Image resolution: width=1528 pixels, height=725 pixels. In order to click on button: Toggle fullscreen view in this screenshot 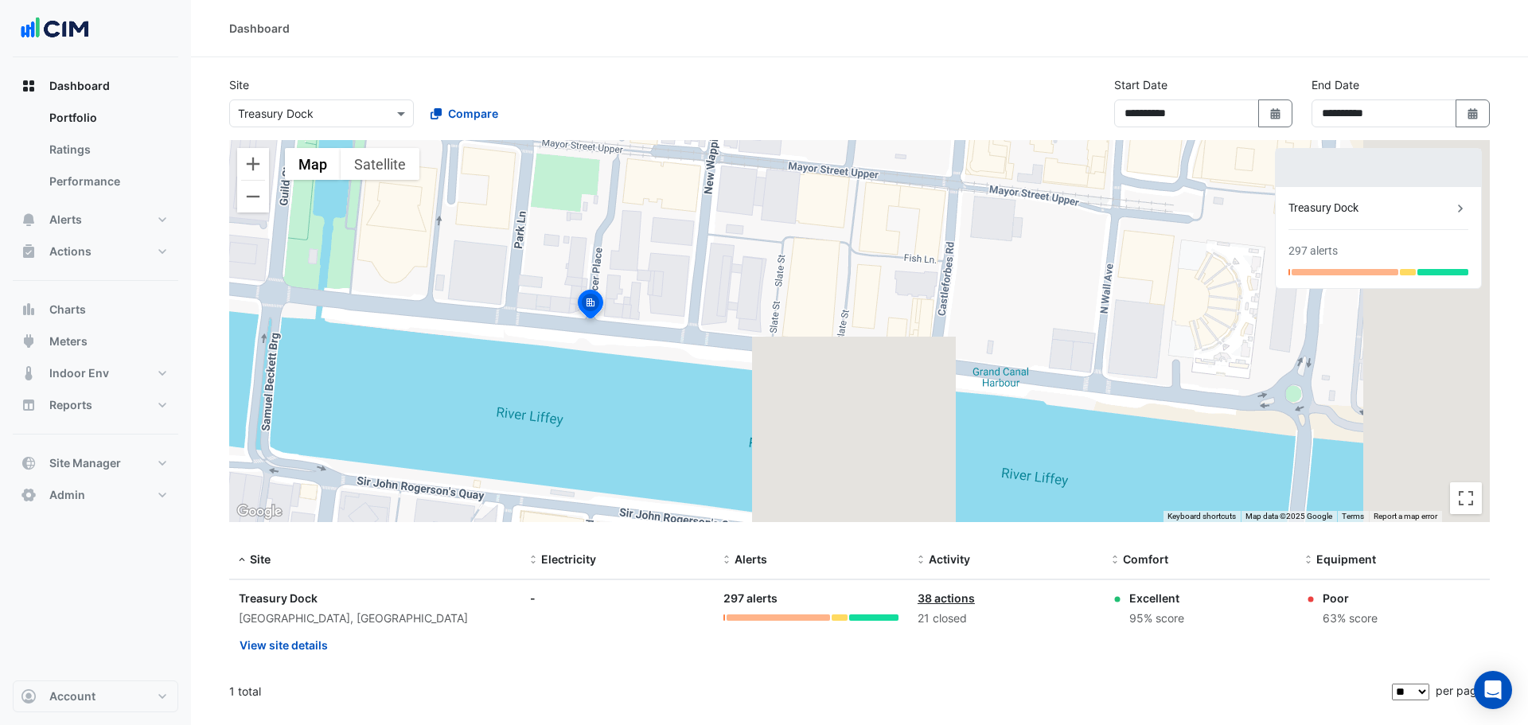, I will do `click(1466, 498)`.